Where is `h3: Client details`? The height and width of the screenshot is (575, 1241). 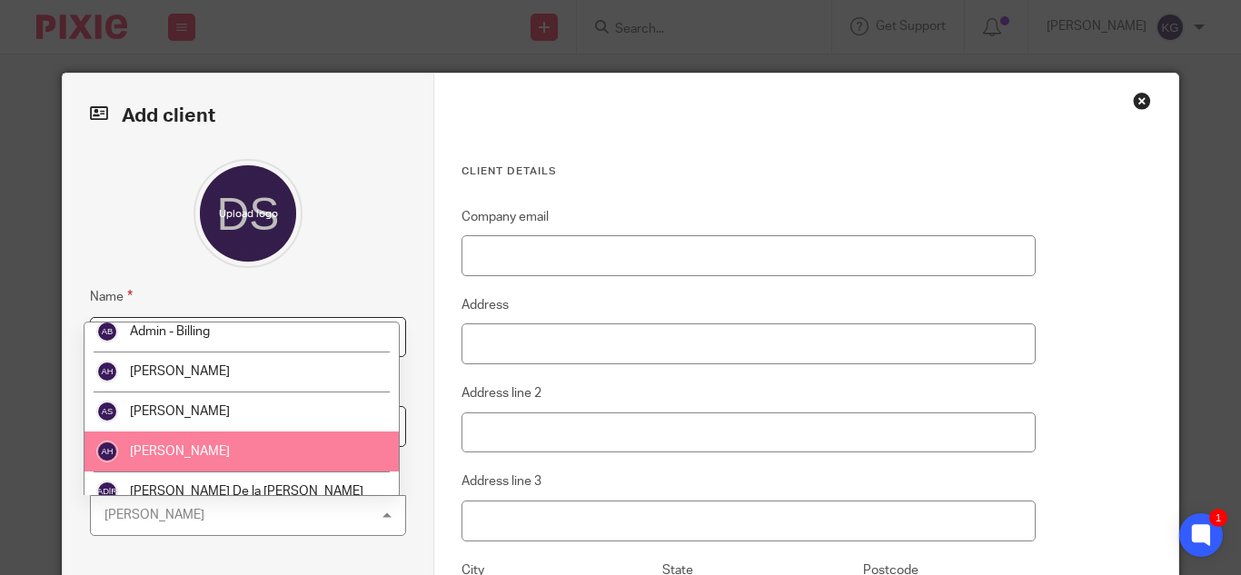 h3: Client details is located at coordinates (749, 172).